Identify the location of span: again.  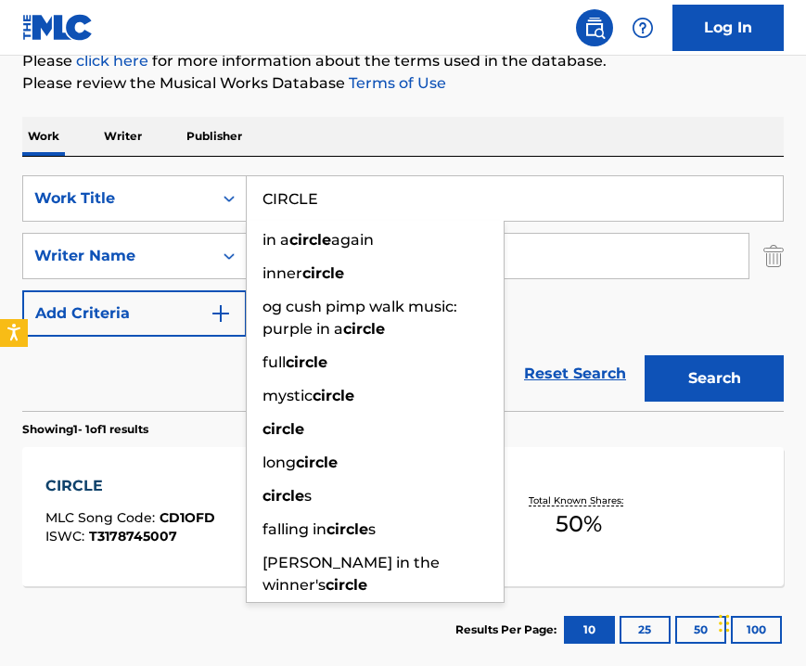
(353, 239).